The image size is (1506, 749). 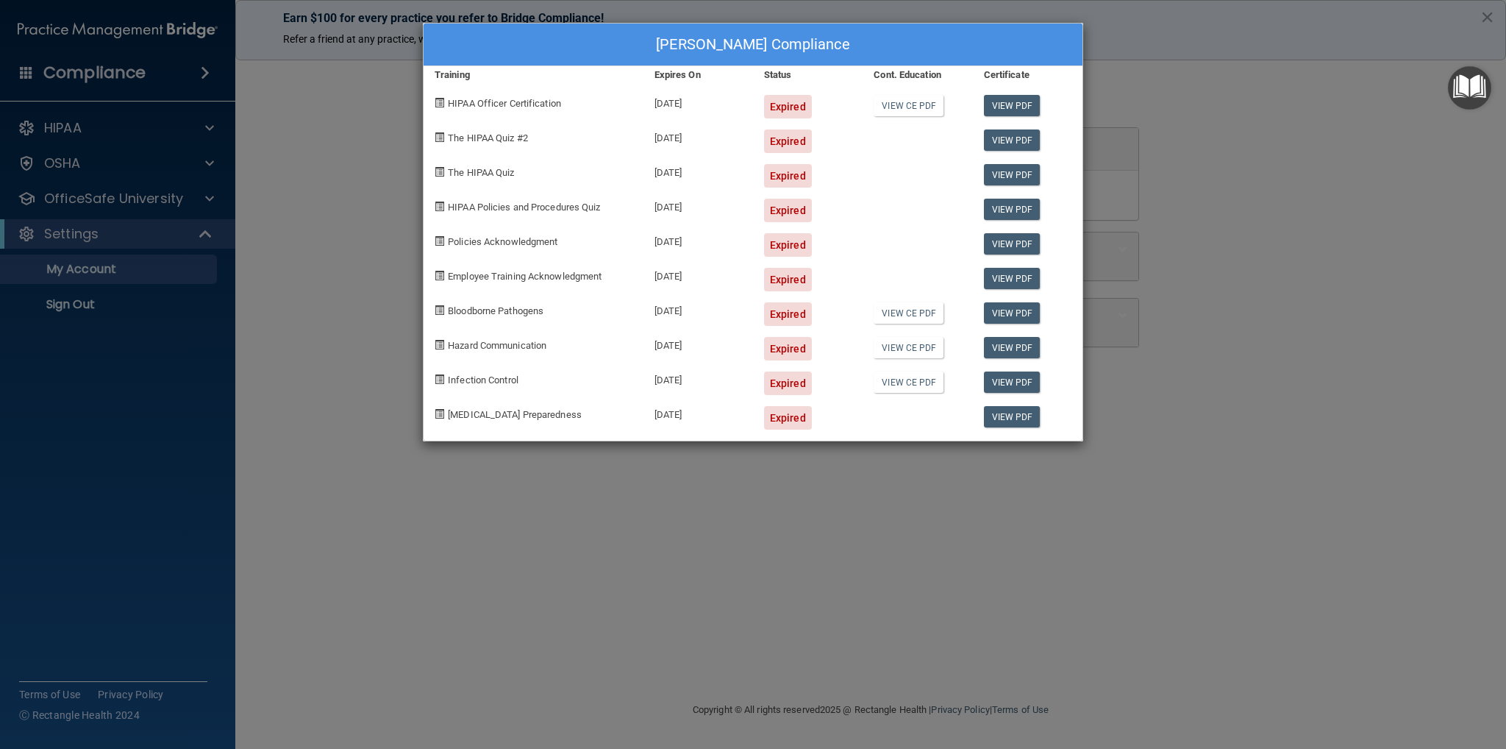 I want to click on span: Hazard Communication, so click(x=497, y=345).